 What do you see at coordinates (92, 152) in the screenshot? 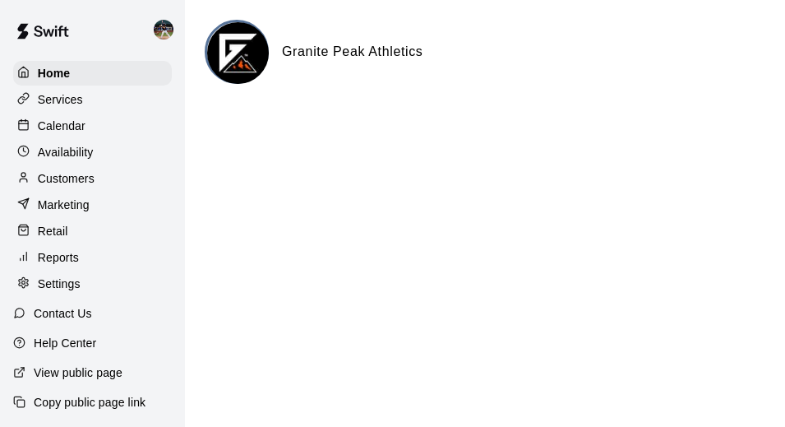
I see `div: Availability` at bounding box center [92, 152].